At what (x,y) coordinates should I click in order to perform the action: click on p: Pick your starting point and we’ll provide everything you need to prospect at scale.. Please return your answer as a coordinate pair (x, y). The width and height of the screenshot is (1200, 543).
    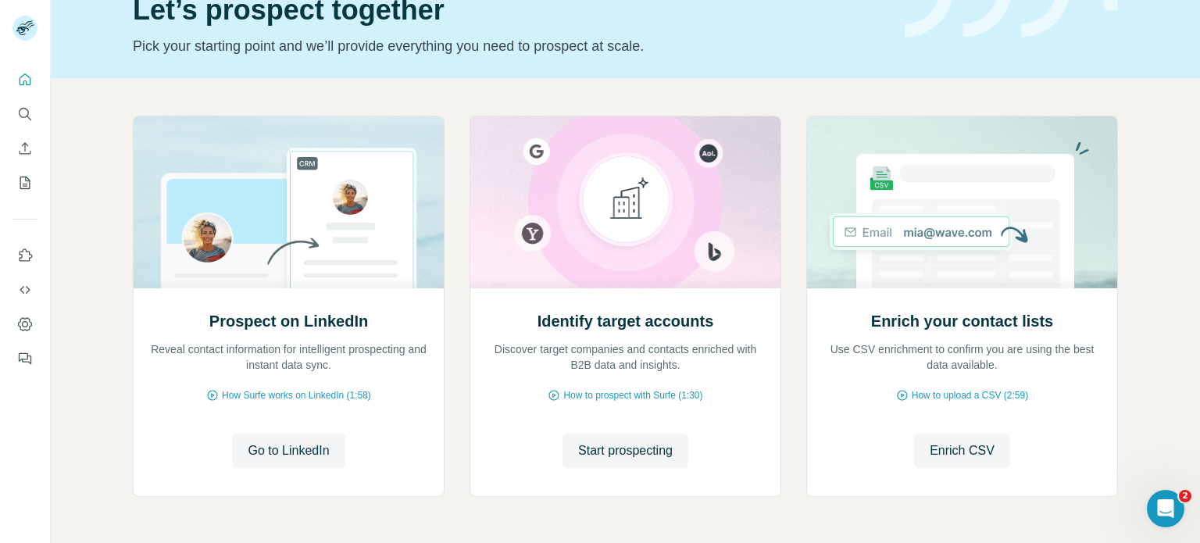
    Looking at the image, I should click on (509, 46).